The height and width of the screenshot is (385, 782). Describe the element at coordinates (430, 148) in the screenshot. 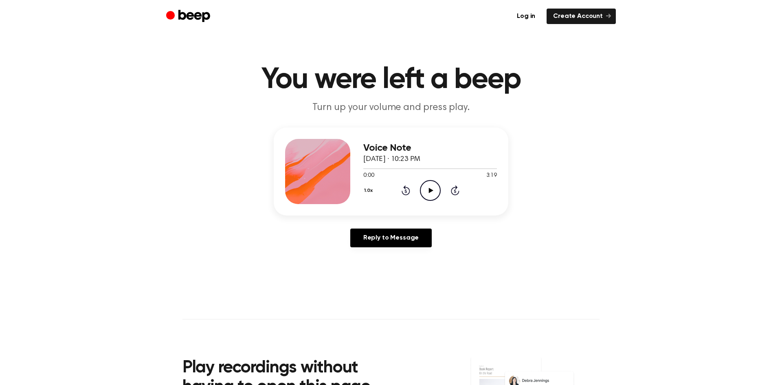

I see `h3: Voice Note` at that location.